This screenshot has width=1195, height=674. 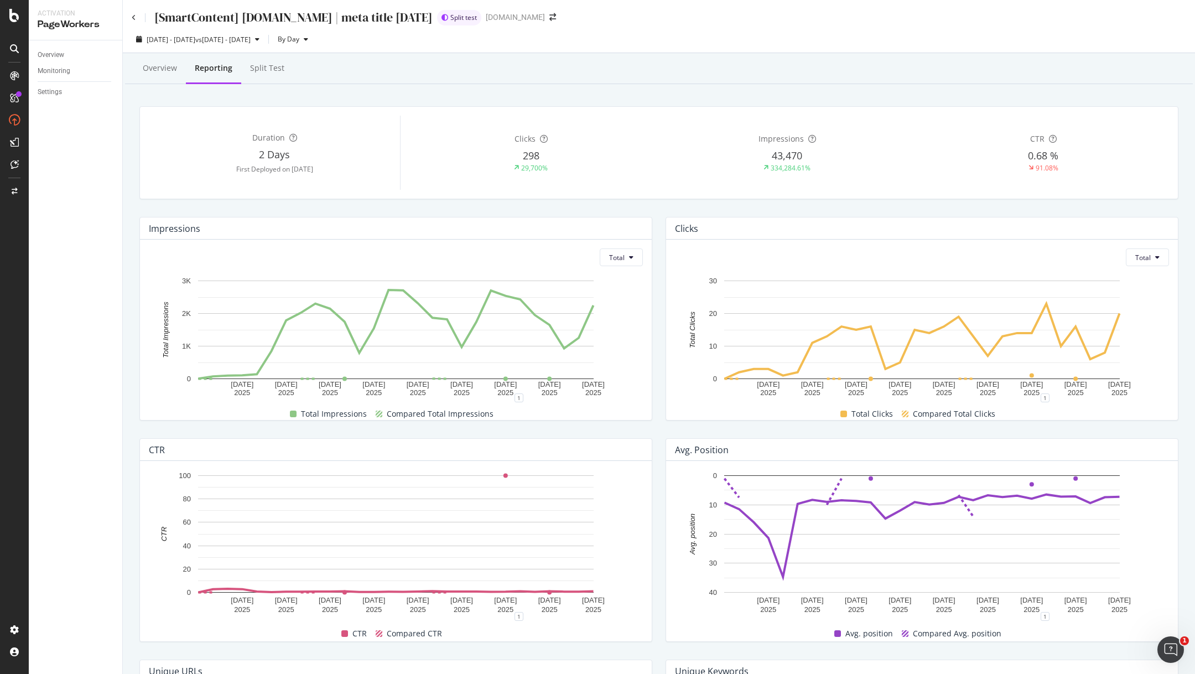 I want to click on div: arrow-right-arrow-left, so click(x=553, y=17).